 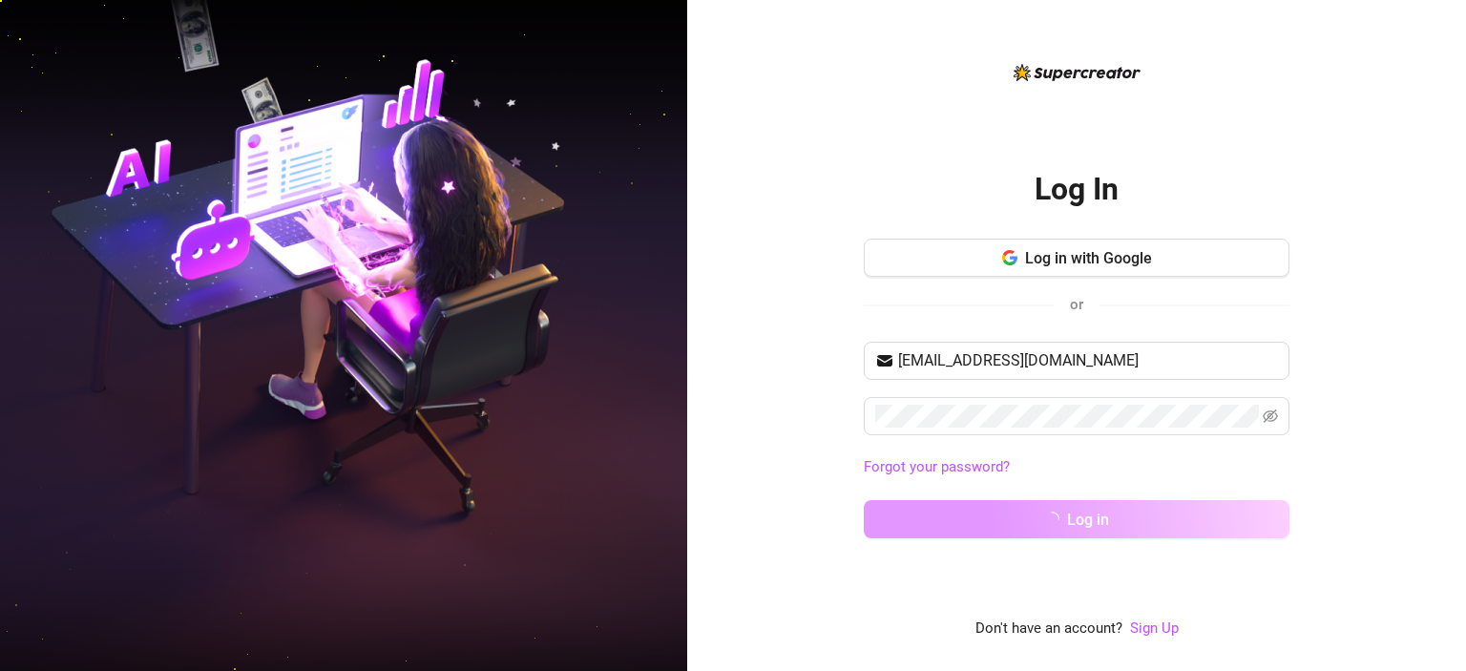 I want to click on span: loading, so click(x=1051, y=518).